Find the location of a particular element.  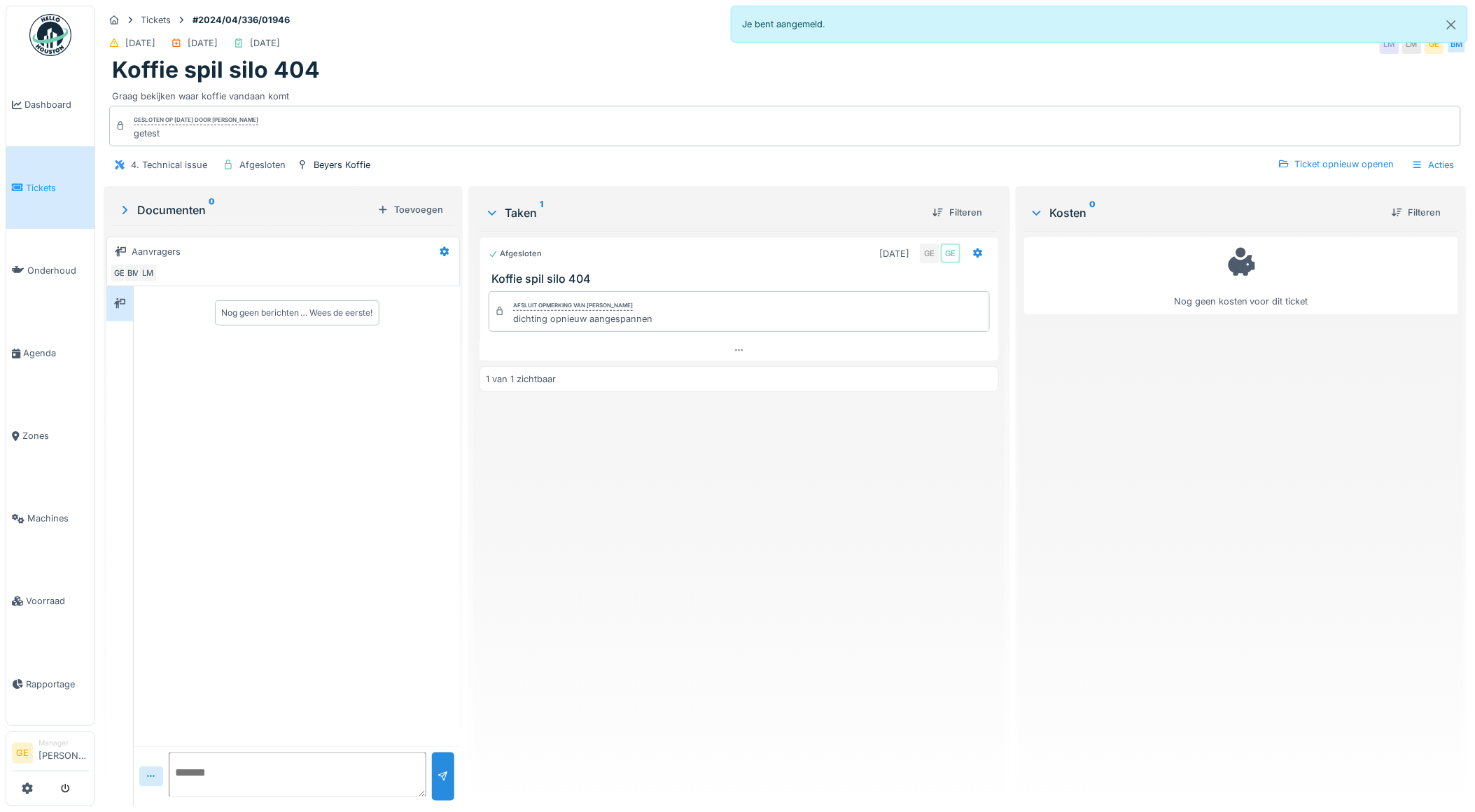

div: Kosten is located at coordinates (1205, 212).